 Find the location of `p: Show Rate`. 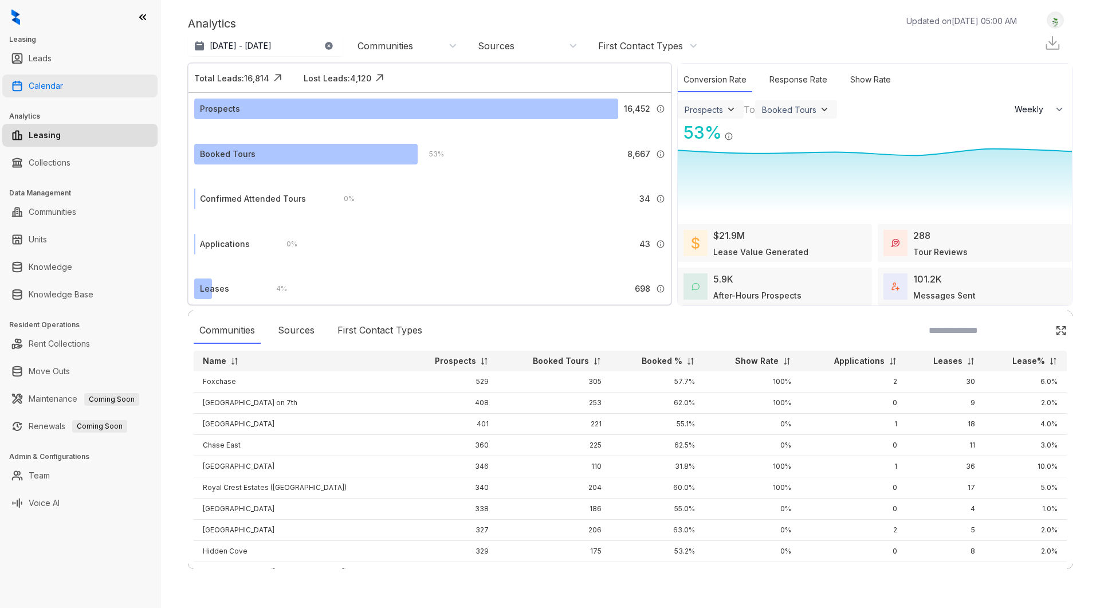

p: Show Rate is located at coordinates (757, 361).